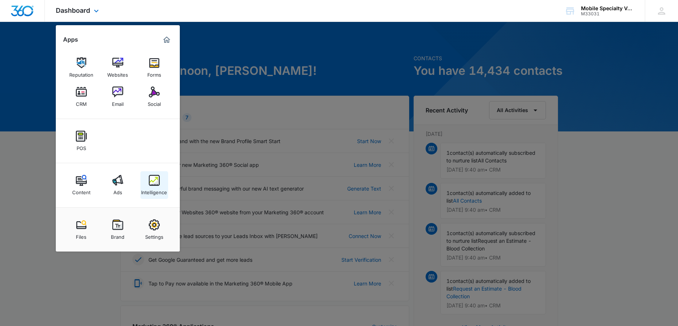 This screenshot has width=678, height=326. Describe the element at coordinates (167, 40) in the screenshot. I see `a: Marketing 360® Dashboard` at that location.